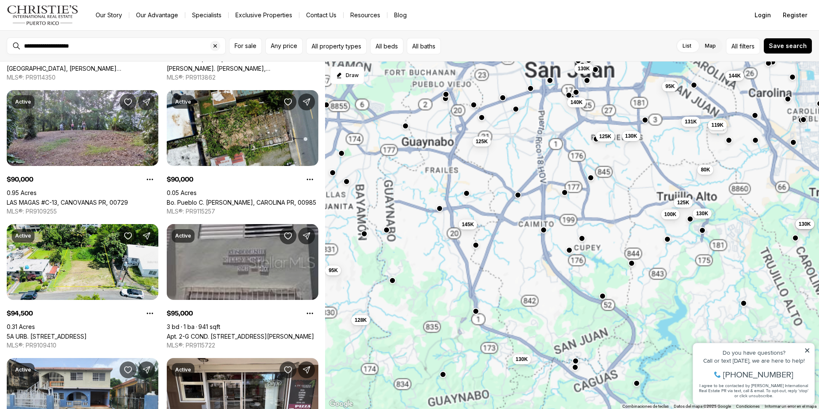  Describe the element at coordinates (795, 15) in the screenshot. I see `button: Register` at that location.